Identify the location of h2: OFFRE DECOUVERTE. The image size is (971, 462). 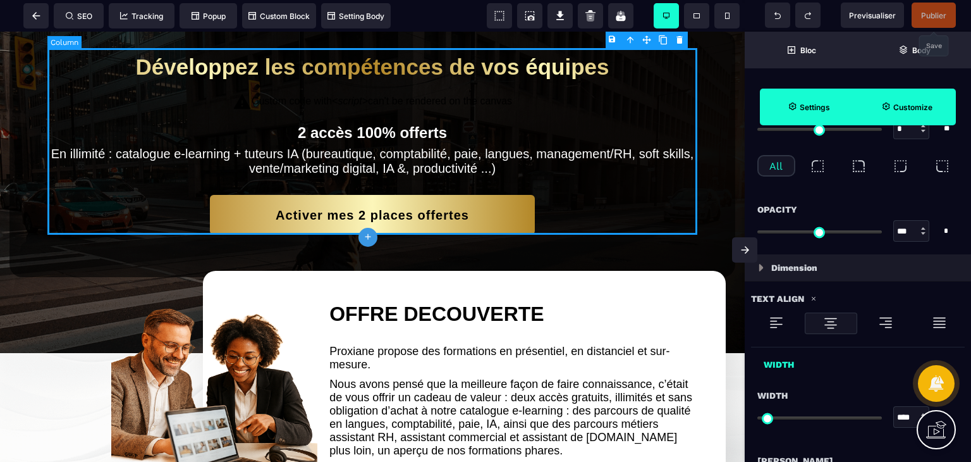
(515, 282).